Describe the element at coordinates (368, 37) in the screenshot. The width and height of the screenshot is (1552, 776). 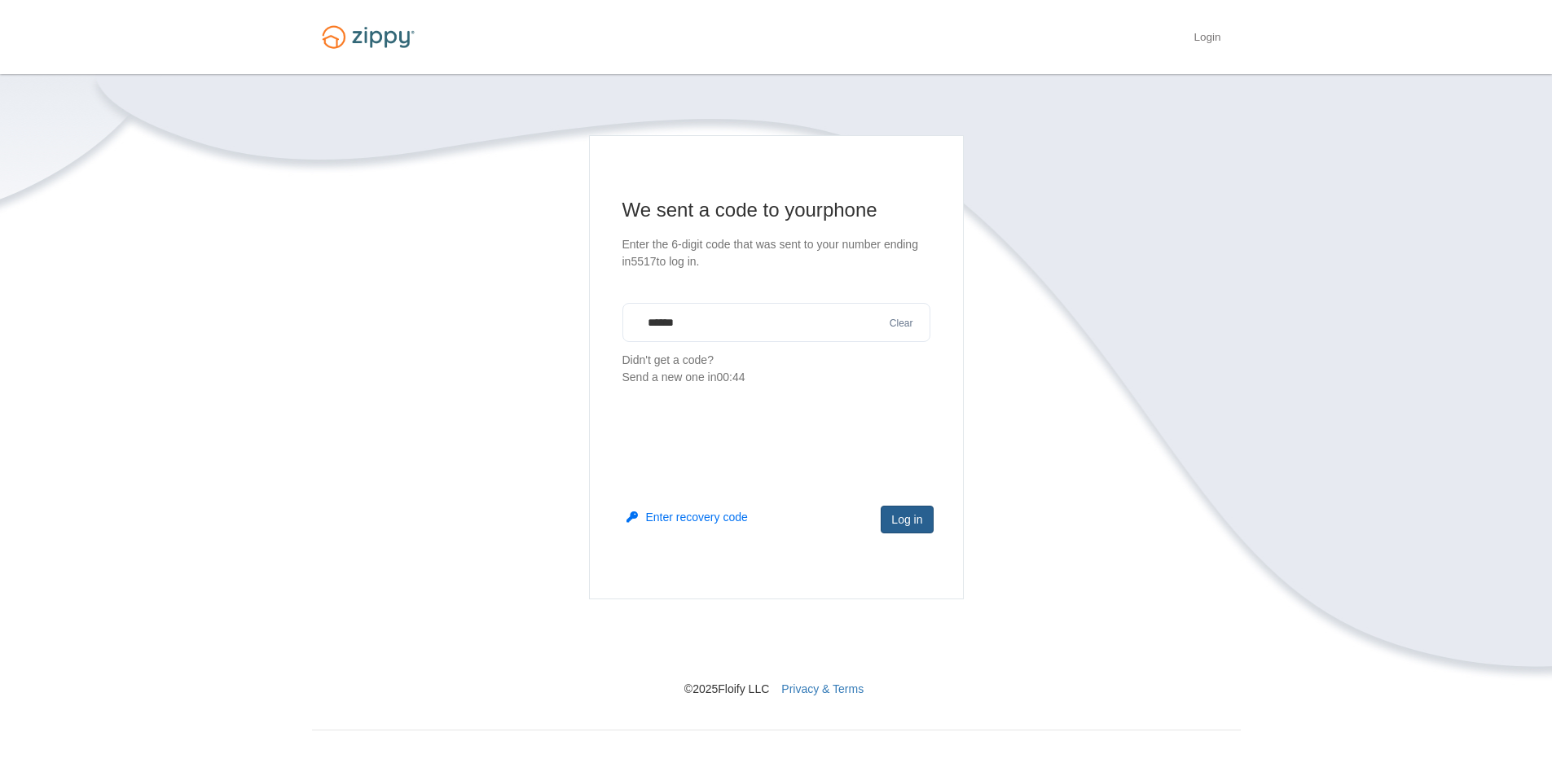
I see `img: Logo` at that location.